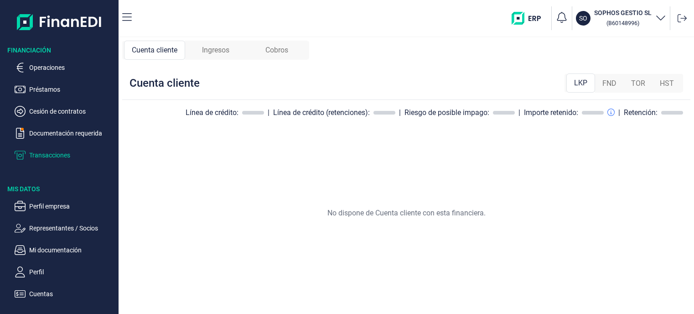  What do you see at coordinates (59, 22) in the screenshot?
I see `img: Logo de aplicación` at bounding box center [59, 22].